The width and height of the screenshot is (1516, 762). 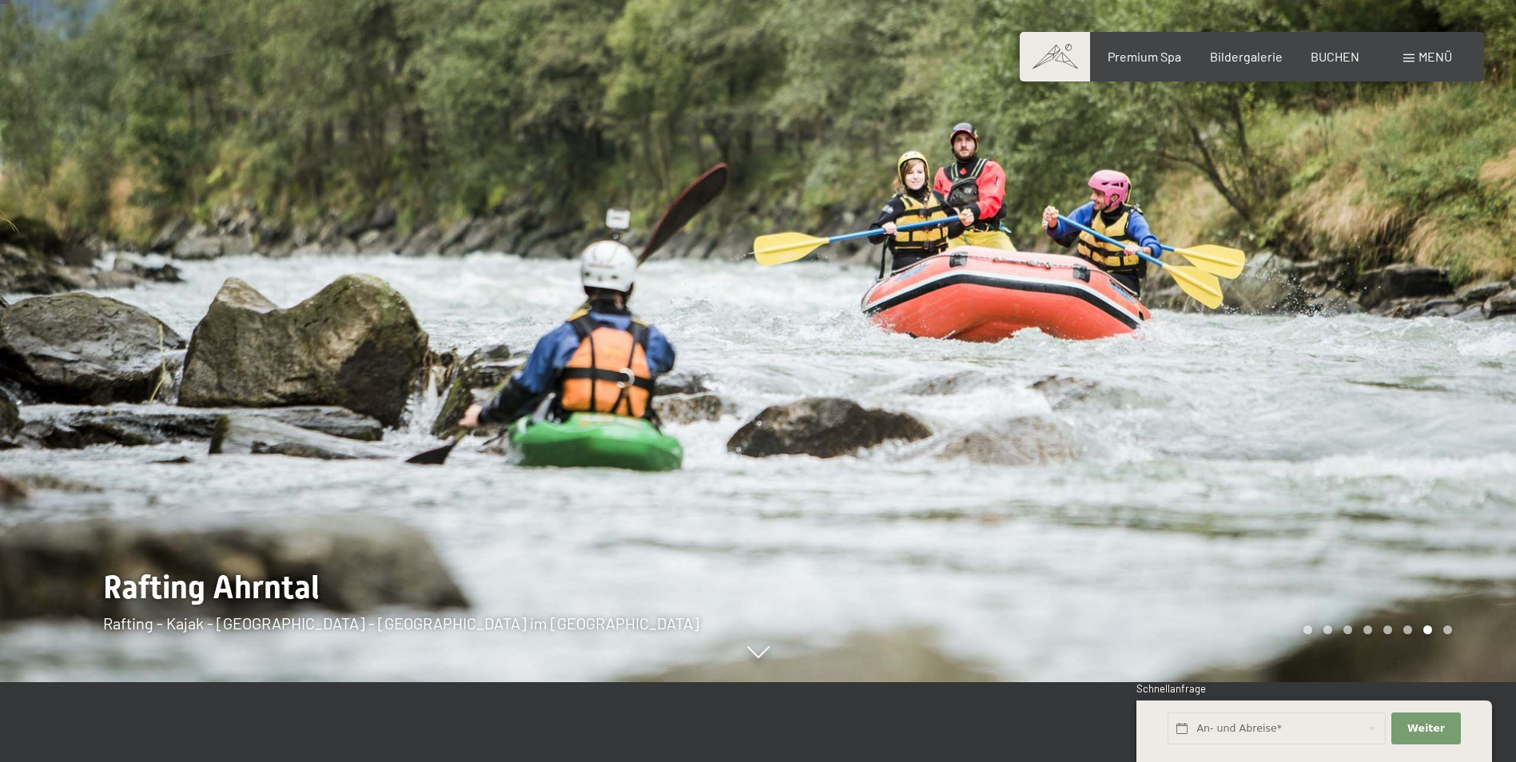 I want to click on a: Bildergalerie, so click(x=1246, y=56).